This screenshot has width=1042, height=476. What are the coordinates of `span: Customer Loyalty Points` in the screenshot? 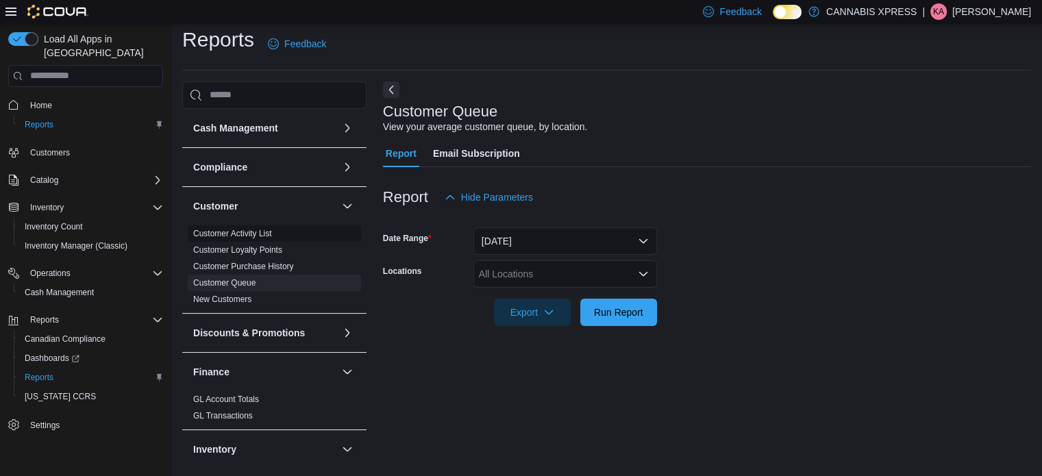 It's located at (238, 250).